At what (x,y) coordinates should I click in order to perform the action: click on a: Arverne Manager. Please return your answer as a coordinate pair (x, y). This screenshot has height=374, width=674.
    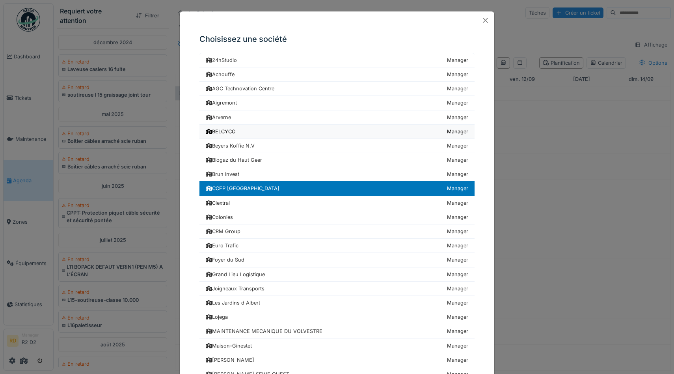
    Looking at the image, I should click on (337, 118).